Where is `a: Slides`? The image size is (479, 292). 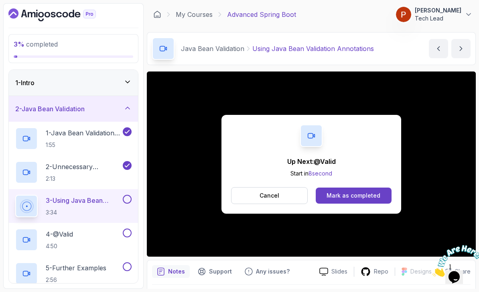
a: Slides is located at coordinates (334, 271).